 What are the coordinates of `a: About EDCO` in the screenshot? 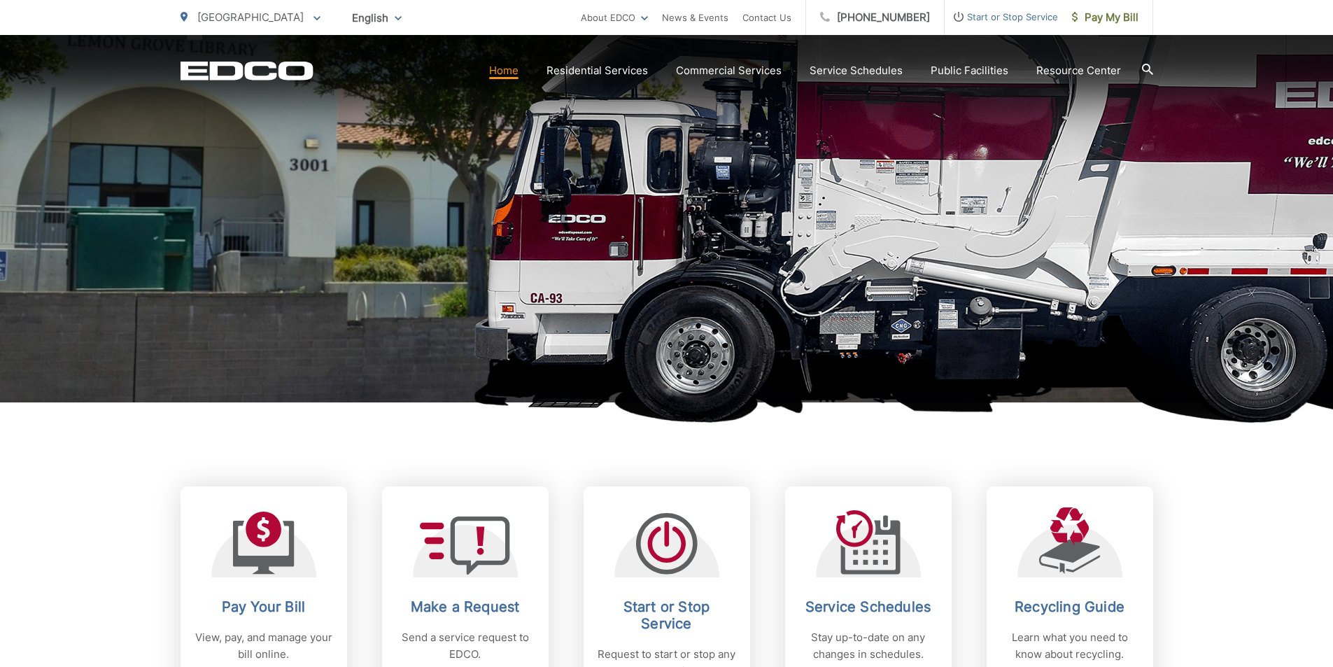 It's located at (614, 17).